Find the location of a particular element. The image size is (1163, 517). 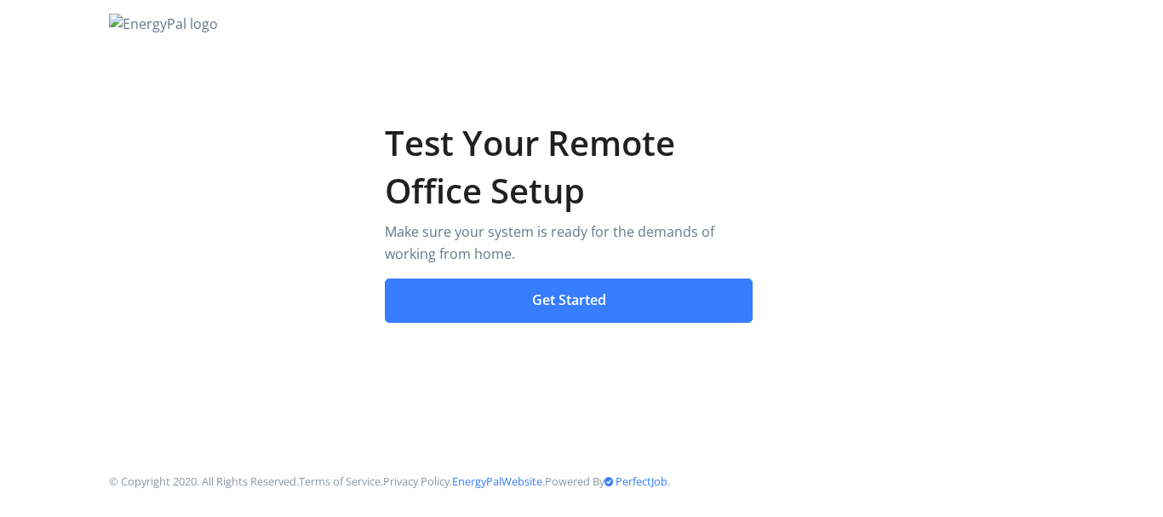

img: EnergyPal logo is located at coordinates (163, 31).